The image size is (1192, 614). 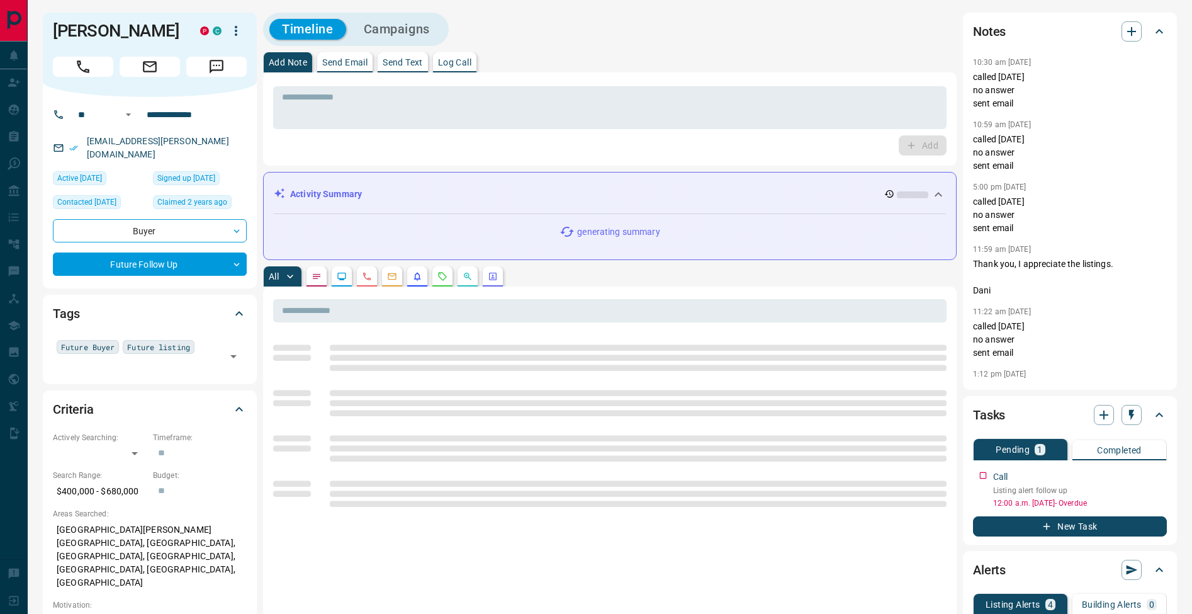 I want to click on p: Motivation:, so click(x=150, y=605).